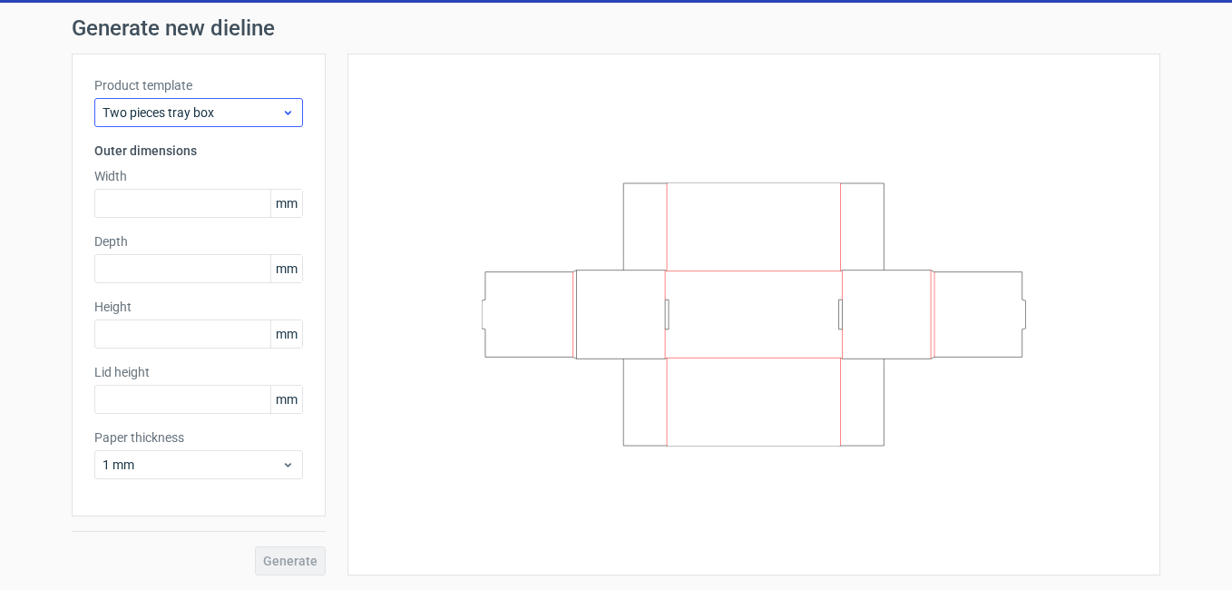 This screenshot has width=1232, height=590. I want to click on label: Lid height, so click(199, 372).